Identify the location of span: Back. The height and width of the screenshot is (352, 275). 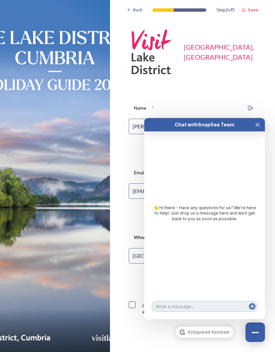
(138, 10).